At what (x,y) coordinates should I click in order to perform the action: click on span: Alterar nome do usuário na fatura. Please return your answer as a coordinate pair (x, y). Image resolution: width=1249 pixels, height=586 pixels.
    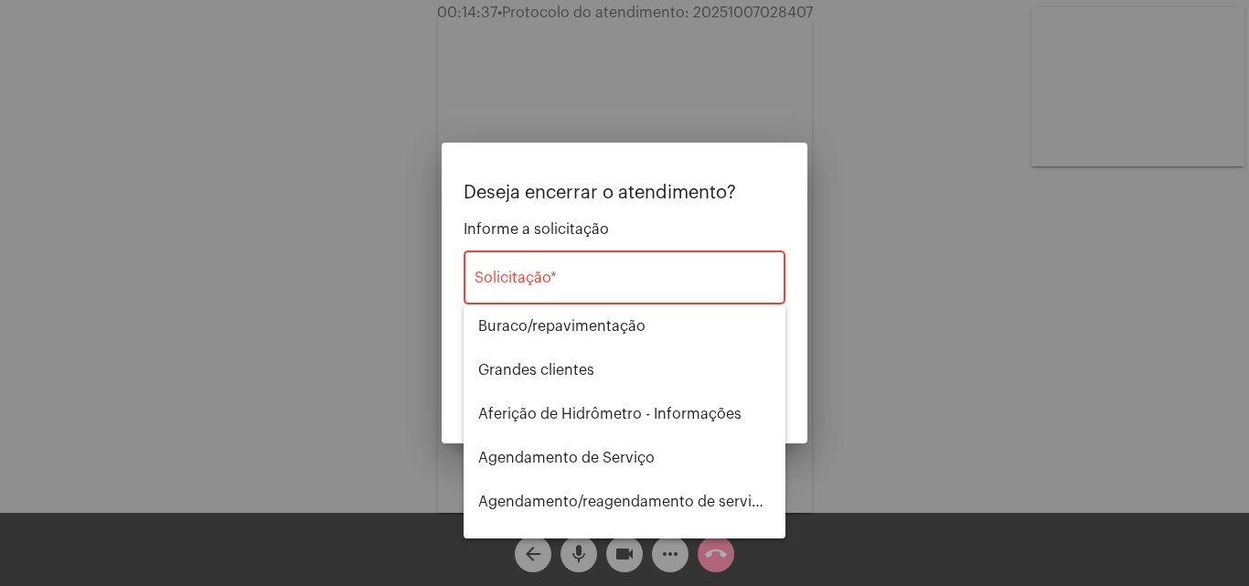
    Looking at the image, I should click on (624, 546).